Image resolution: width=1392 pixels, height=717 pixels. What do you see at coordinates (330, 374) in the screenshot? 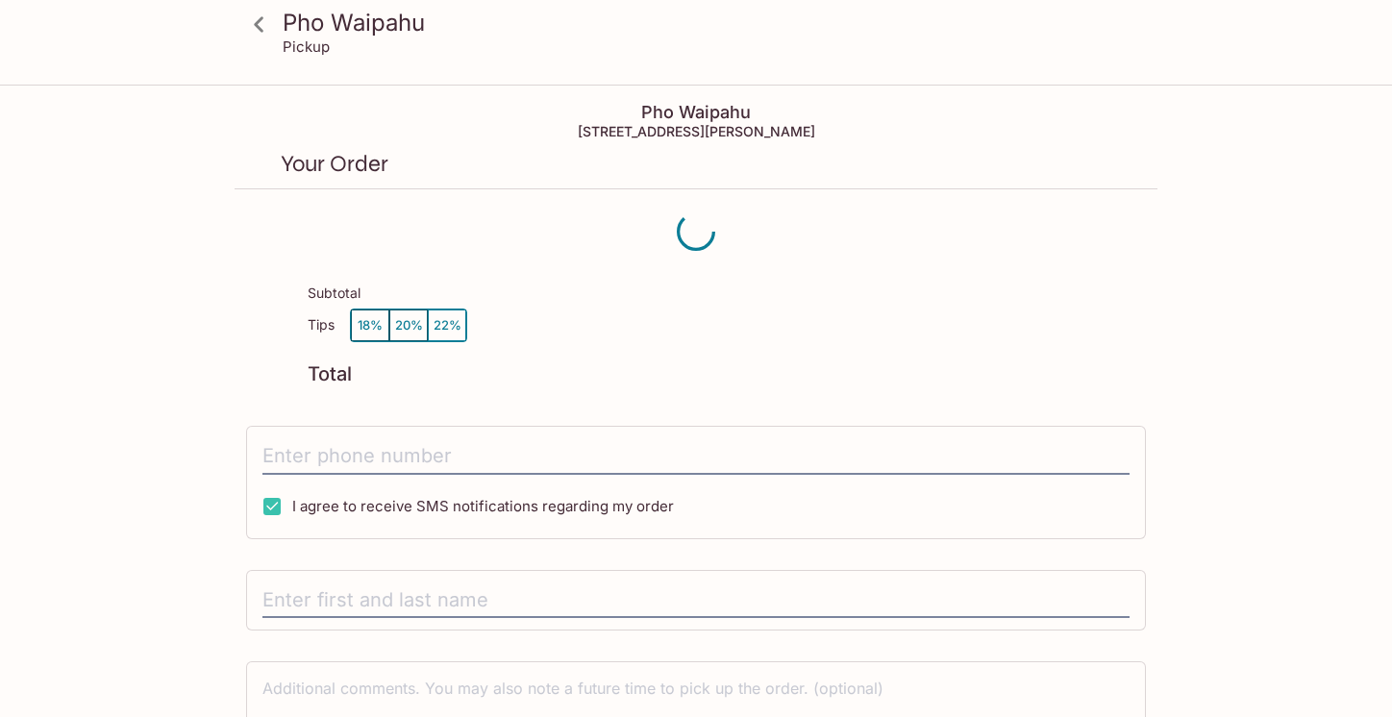
I see `p: Total` at bounding box center [330, 374].